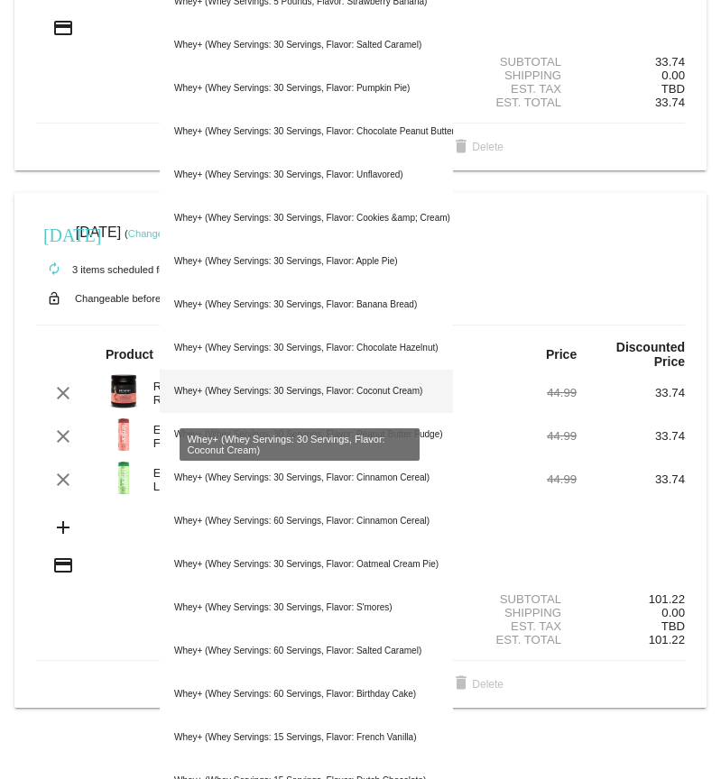  What do you see at coordinates (63, 528) in the screenshot?
I see `mat-icon: add` at bounding box center [63, 528].